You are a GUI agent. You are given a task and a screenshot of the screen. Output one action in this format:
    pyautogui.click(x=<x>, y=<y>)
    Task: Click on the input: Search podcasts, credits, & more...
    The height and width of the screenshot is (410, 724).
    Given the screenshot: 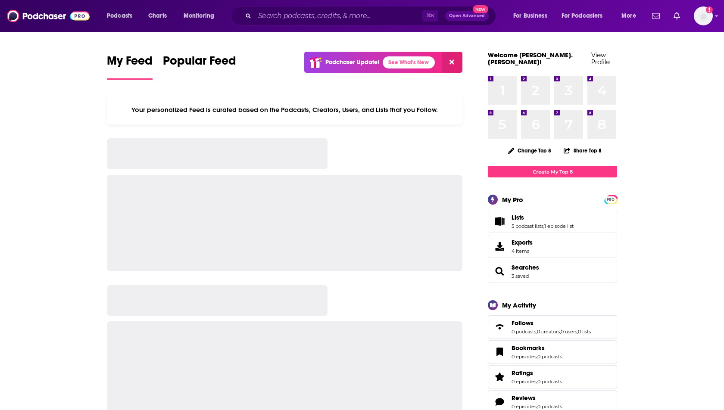 What is the action you would take?
    pyautogui.click(x=338, y=16)
    